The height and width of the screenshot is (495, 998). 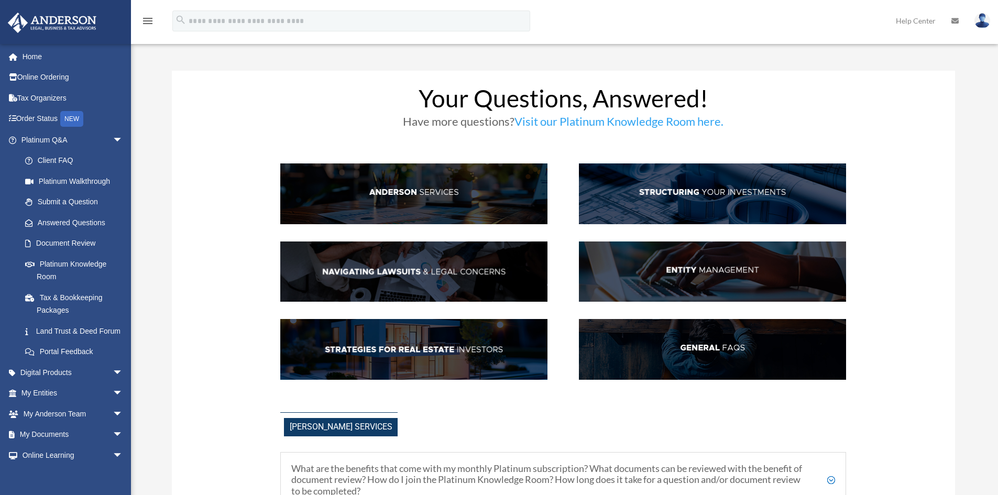 What do you see at coordinates (73, 119) in the screenshot?
I see `a: Order StatusNEW` at bounding box center [73, 119].